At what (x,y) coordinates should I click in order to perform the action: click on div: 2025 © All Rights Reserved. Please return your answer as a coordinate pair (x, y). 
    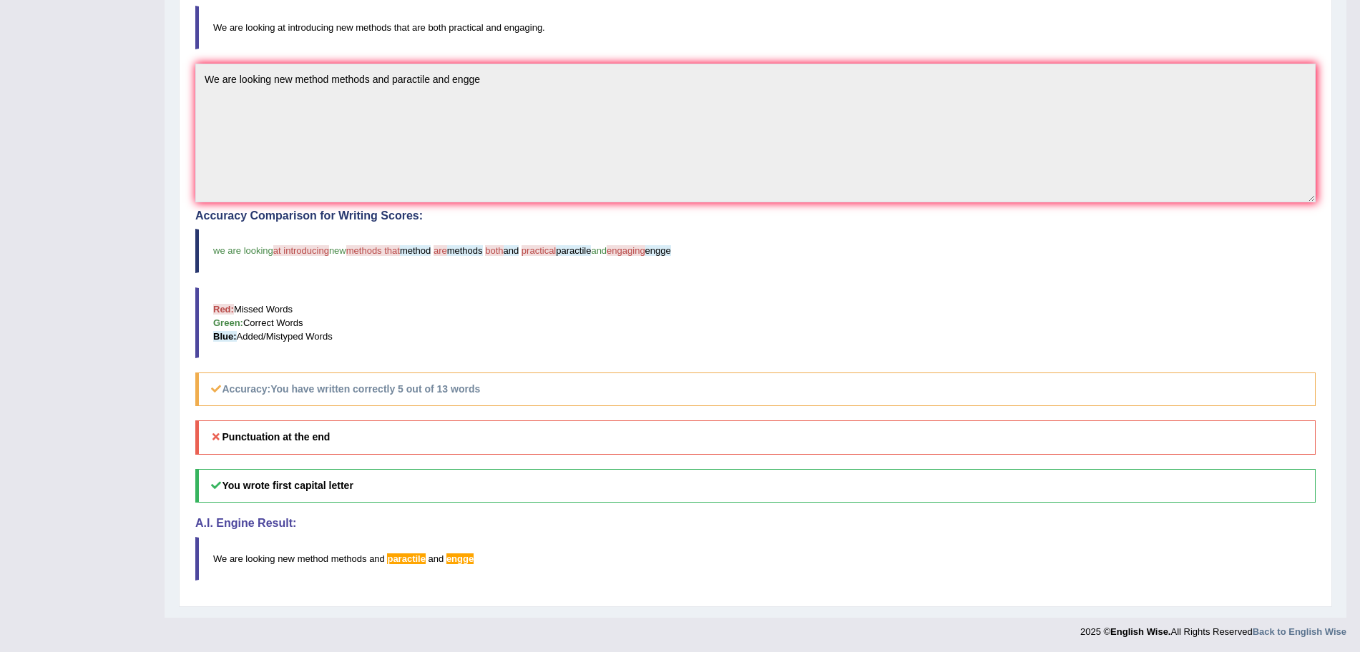
    Looking at the image, I should click on (1213, 628).